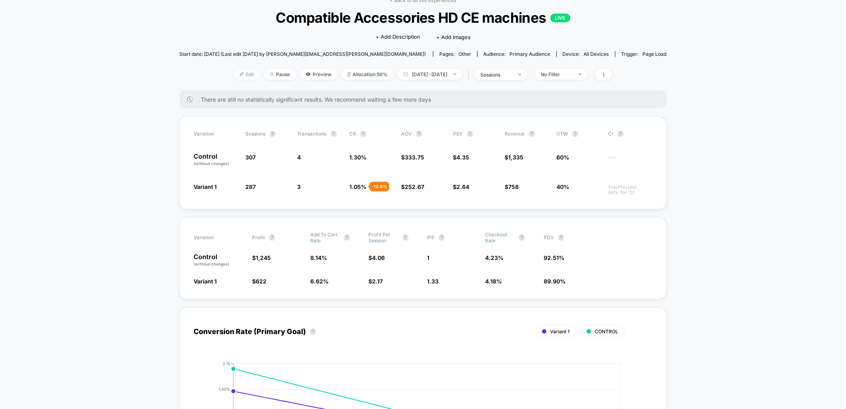 The width and height of the screenshot is (846, 409). I want to click on span: 252.67, so click(414, 186).